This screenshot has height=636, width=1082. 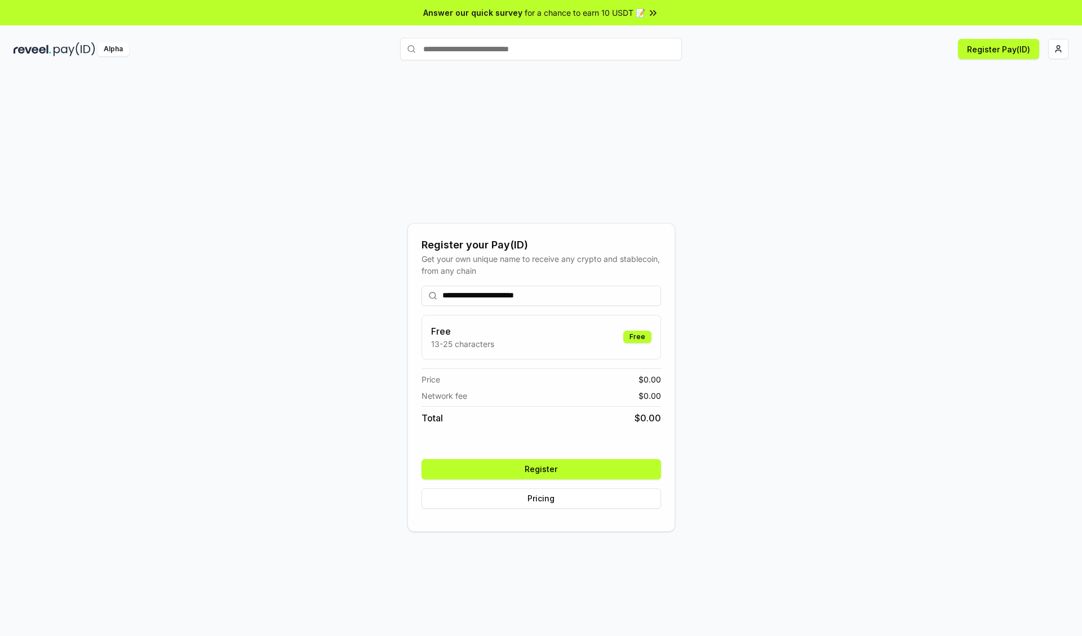 I want to click on span: Network fee, so click(x=444, y=395).